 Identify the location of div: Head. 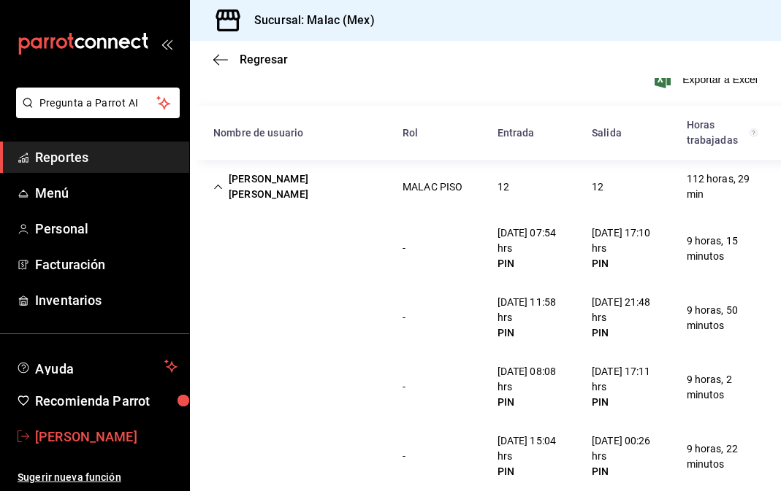
(485, 133).